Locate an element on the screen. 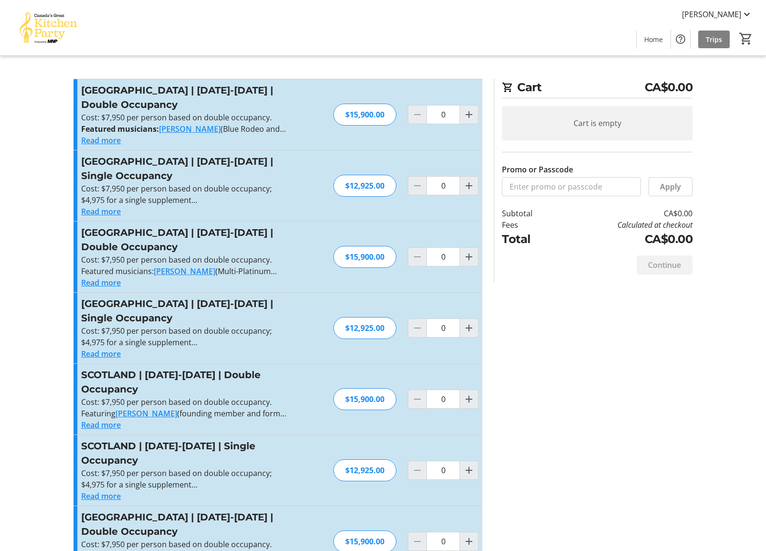 This screenshot has width=766, height=551. a: Home is located at coordinates (654, 39).